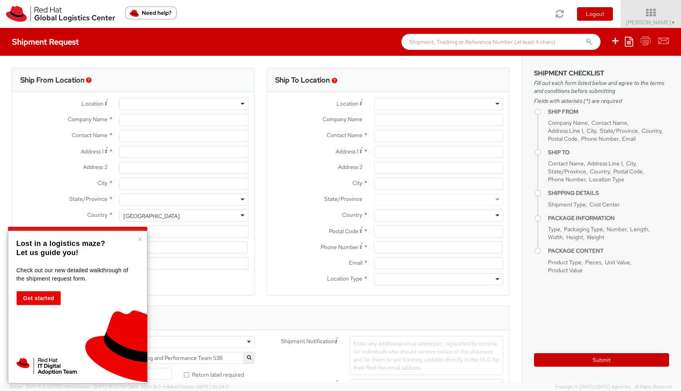 This screenshot has height=391, width=681. Describe the element at coordinates (554, 229) in the screenshot. I see `span: Type` at that location.